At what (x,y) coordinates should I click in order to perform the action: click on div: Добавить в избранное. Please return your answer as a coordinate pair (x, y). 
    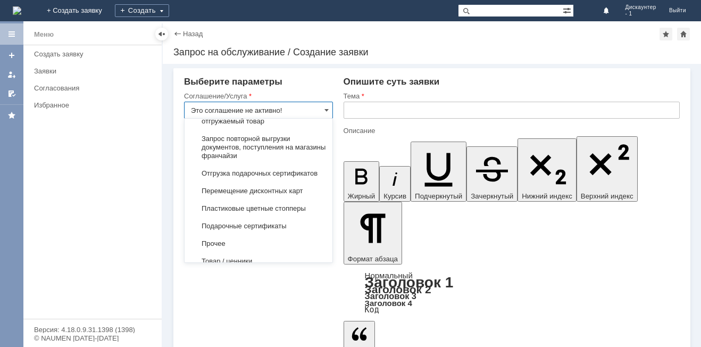
    Looking at the image, I should click on (666, 34).